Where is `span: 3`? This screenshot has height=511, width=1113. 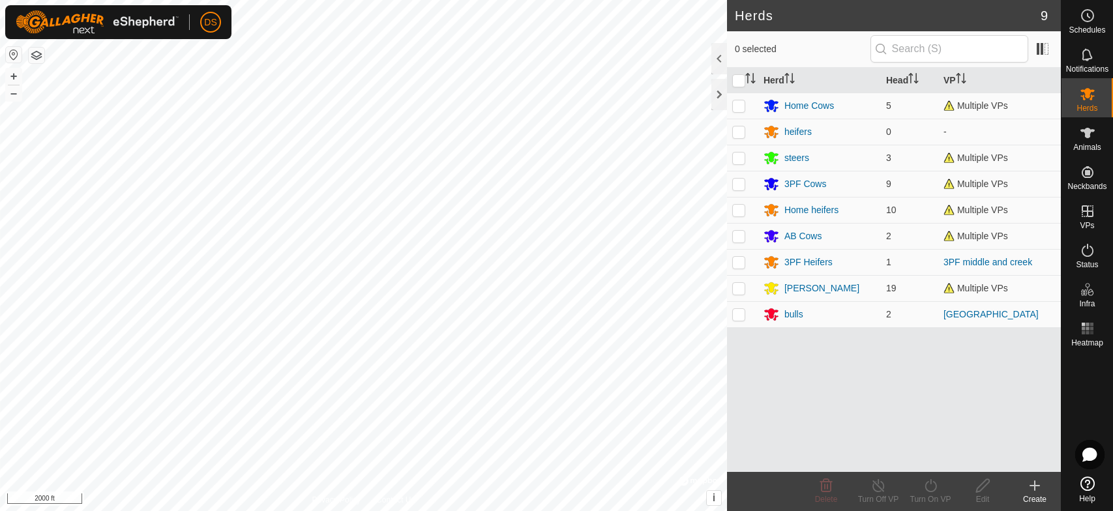 span: 3 is located at coordinates (889, 158).